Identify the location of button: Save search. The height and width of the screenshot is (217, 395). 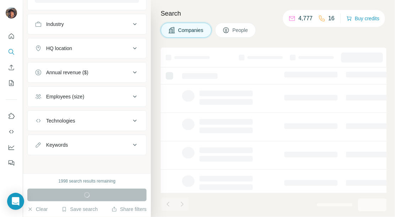
(79, 209).